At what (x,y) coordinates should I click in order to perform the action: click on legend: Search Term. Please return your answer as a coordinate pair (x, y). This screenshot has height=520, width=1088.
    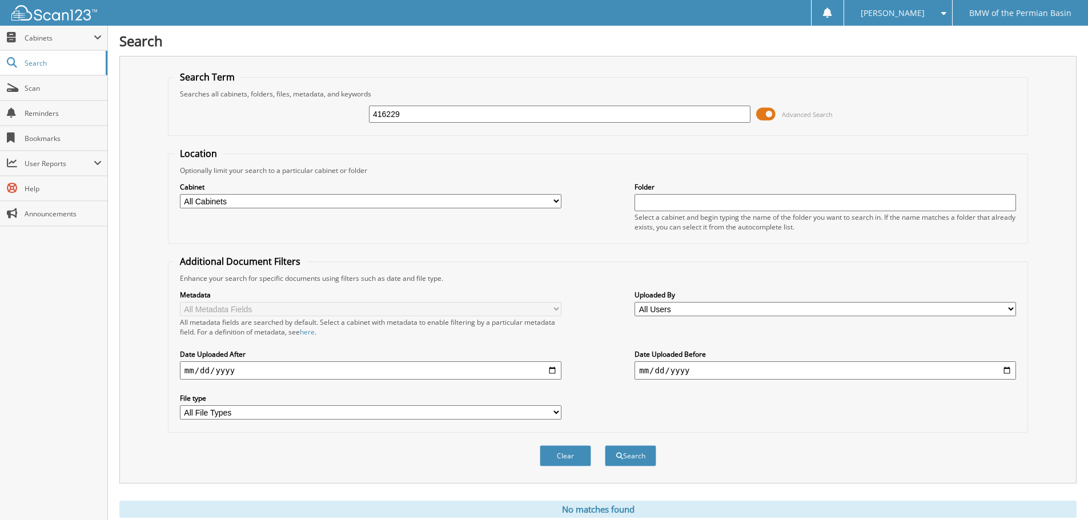
    Looking at the image, I should click on (207, 77).